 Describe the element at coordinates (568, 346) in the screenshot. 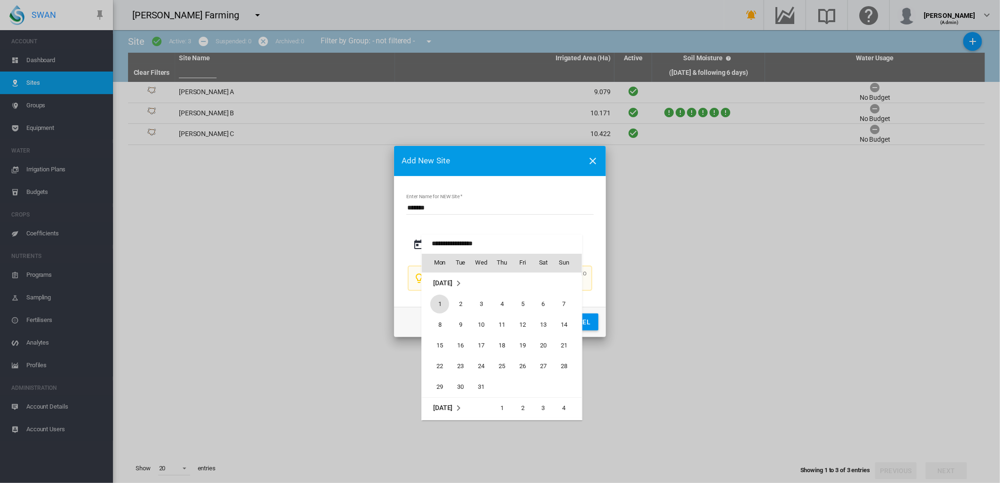

I see `td: Sunday July 21 2024` at that location.